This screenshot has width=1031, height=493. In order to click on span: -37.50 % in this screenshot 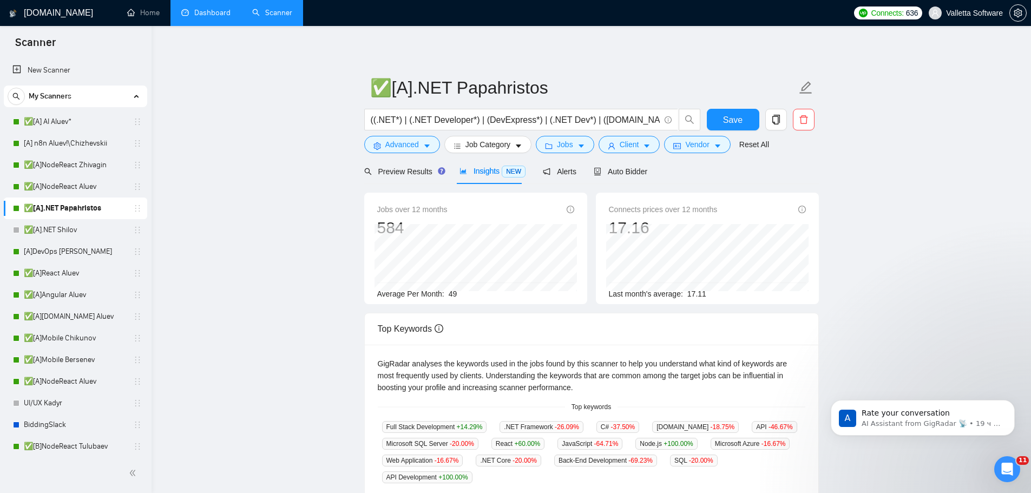, I will do `click(623, 427)`.